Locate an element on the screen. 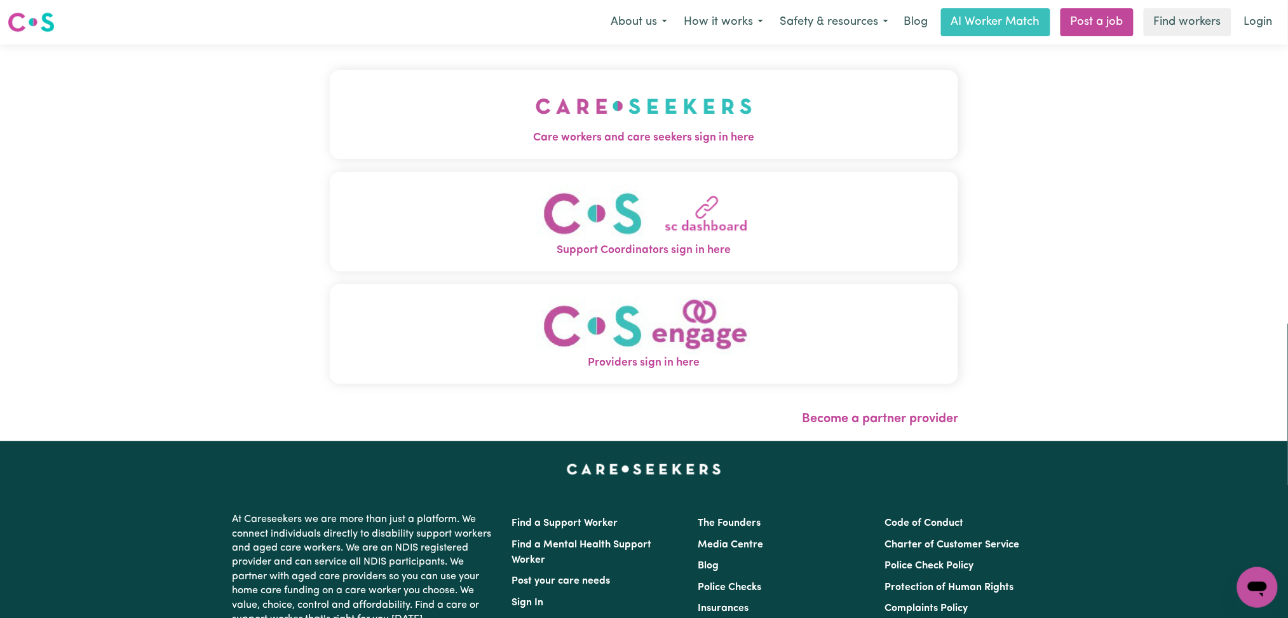 The width and height of the screenshot is (1288, 618). a: Police Check Policy is located at coordinates (929, 566).